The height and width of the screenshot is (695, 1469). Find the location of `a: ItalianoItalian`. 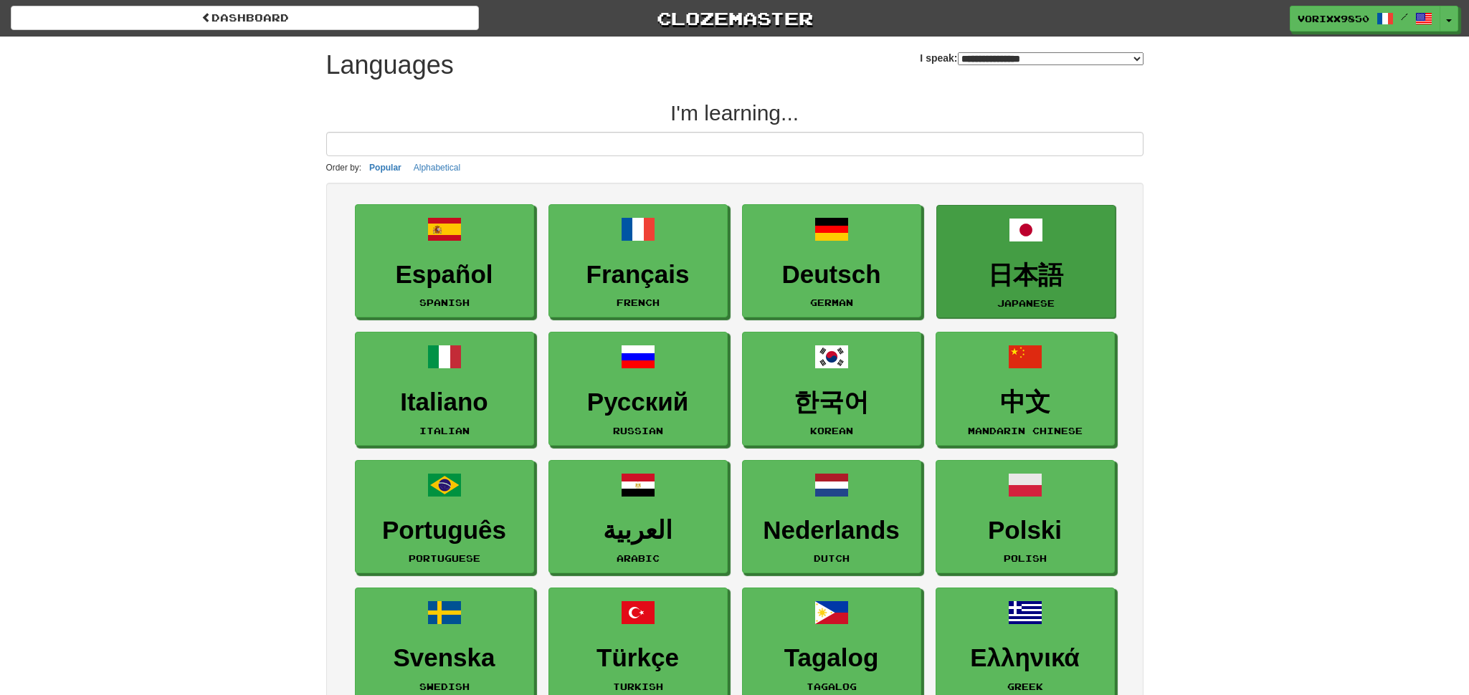

a: ItalianoItalian is located at coordinates (444, 389).